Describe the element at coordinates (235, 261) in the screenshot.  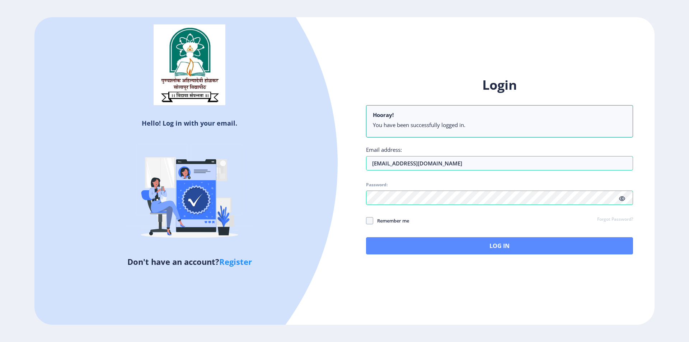
I see `a: Register` at that location.